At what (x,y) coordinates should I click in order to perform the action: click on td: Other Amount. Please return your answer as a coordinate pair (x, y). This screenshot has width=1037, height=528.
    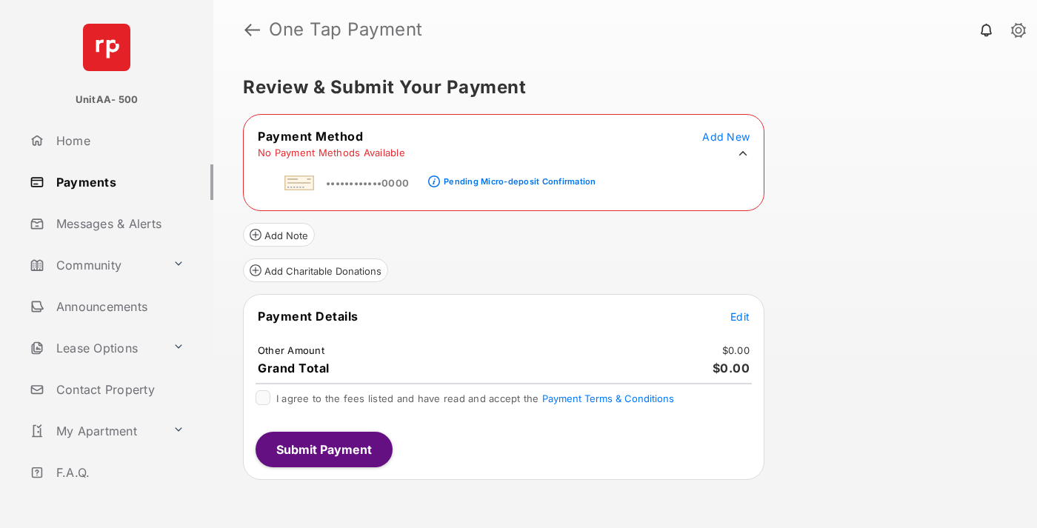
    Looking at the image, I should click on (291, 350).